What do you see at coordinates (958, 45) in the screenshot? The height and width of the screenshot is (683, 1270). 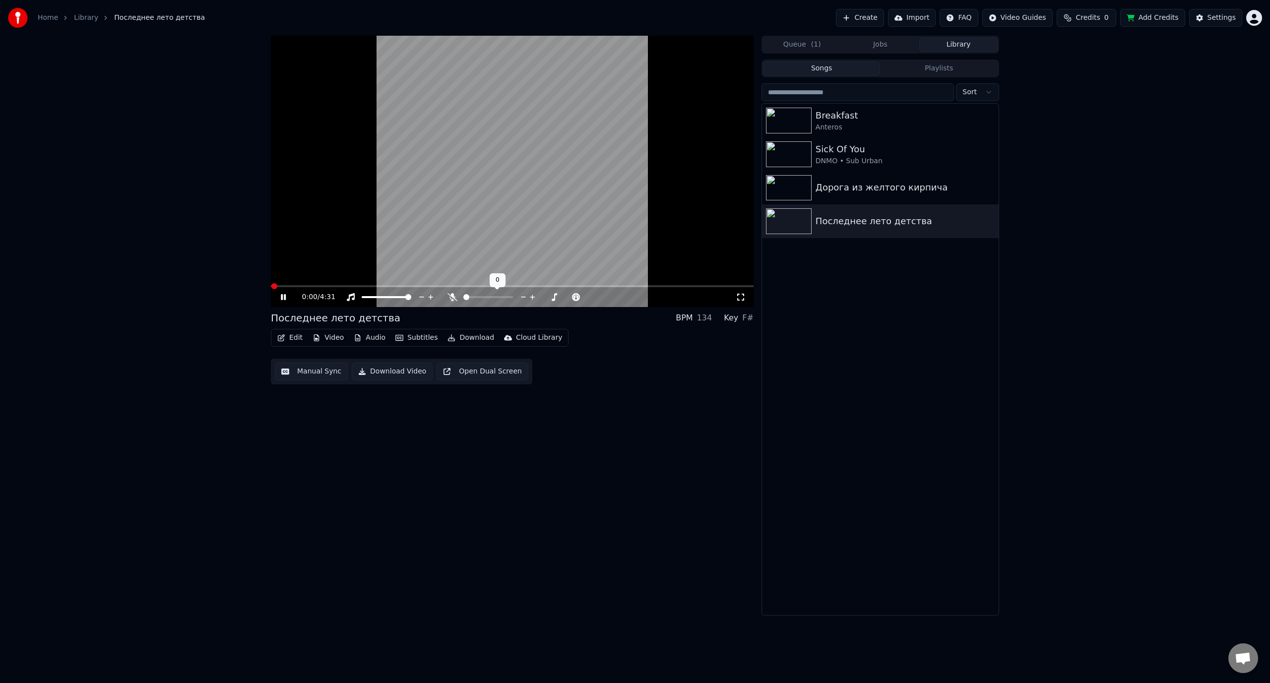 I see `button: Library` at bounding box center [958, 45].